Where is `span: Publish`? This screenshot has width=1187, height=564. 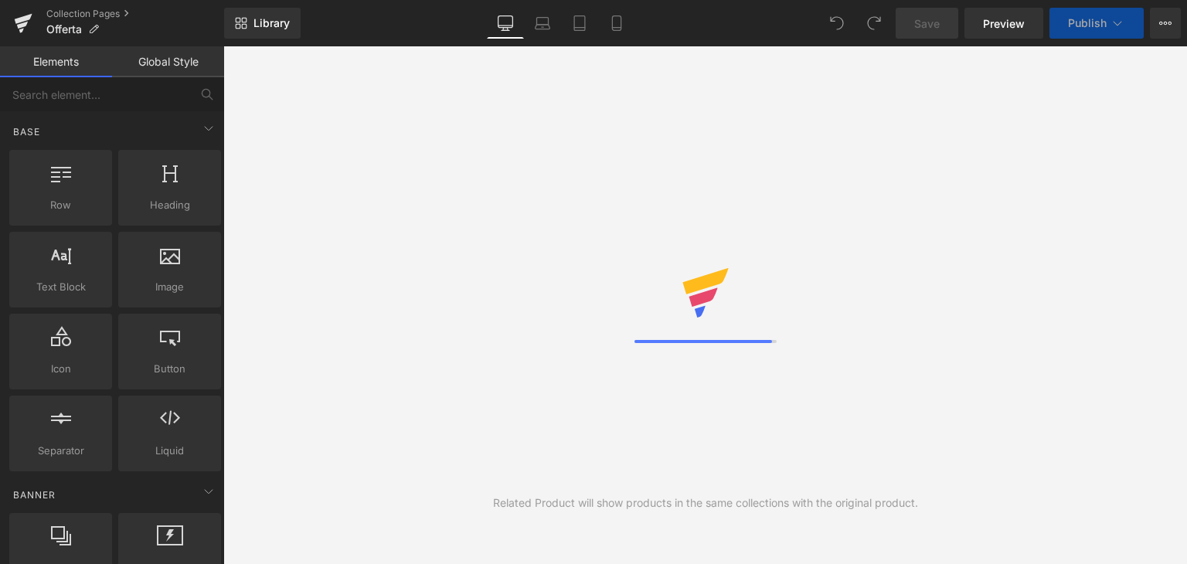 span: Publish is located at coordinates (1087, 23).